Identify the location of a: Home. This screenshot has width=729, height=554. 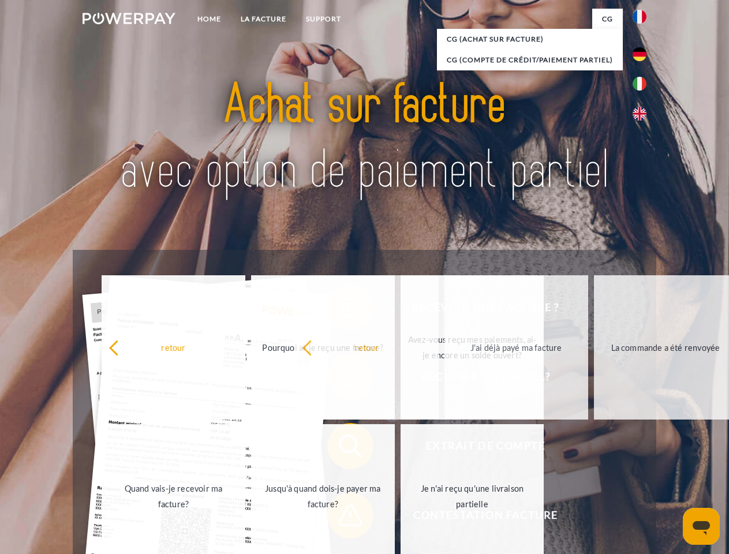
(209, 19).